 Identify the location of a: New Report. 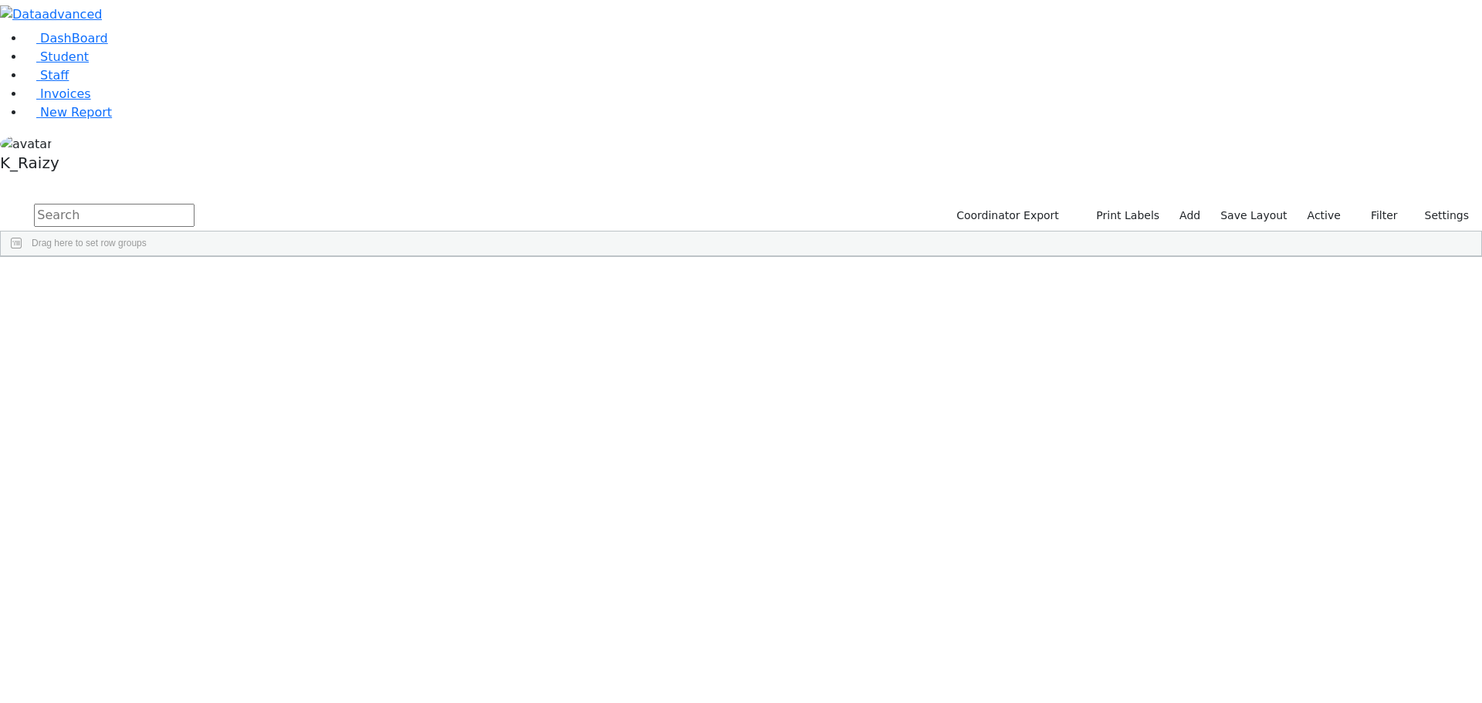
(68, 112).